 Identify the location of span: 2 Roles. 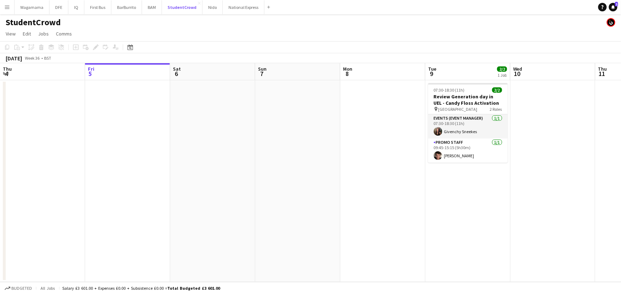
(496, 109).